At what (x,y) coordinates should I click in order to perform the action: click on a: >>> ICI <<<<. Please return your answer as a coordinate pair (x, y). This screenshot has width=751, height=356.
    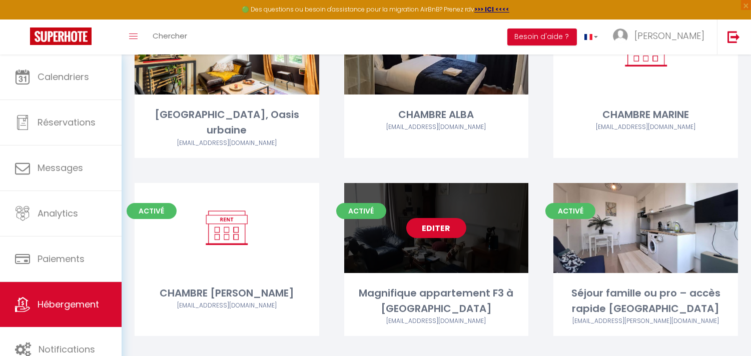
    Looking at the image, I should click on (492, 9).